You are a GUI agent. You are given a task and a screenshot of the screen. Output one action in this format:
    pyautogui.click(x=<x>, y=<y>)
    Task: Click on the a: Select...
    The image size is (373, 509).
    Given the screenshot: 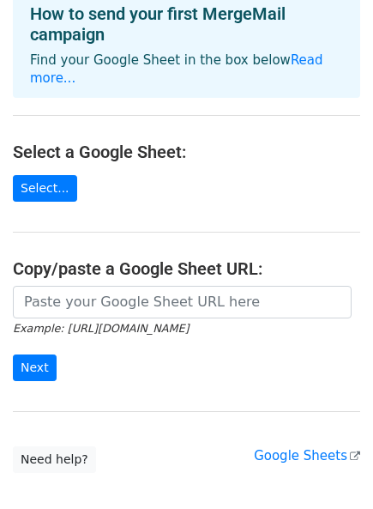 What is the action you would take?
    pyautogui.click(x=45, y=188)
    